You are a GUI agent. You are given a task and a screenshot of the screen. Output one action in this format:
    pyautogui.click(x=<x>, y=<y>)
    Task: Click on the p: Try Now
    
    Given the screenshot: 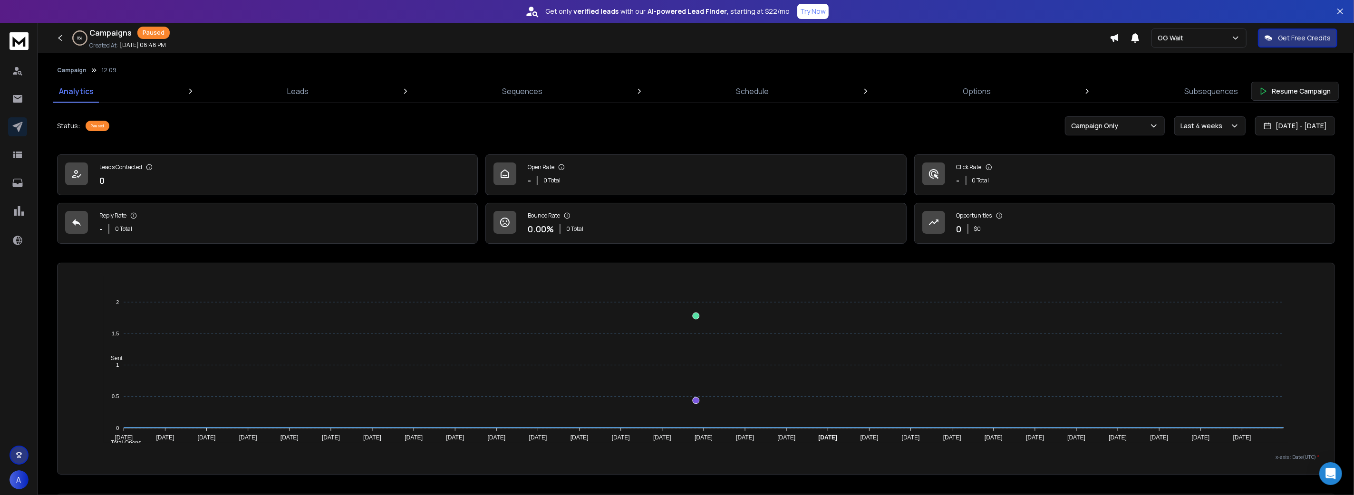 What is the action you would take?
    pyautogui.click(x=813, y=11)
    